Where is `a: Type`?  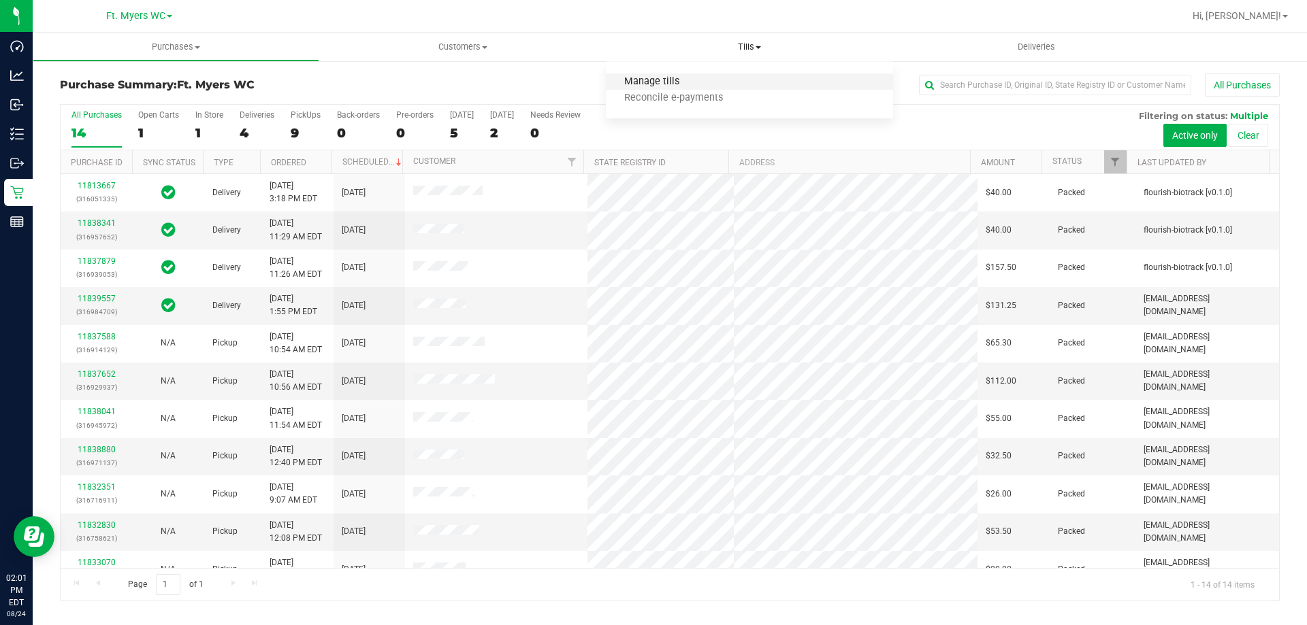
a: Type is located at coordinates (223, 163).